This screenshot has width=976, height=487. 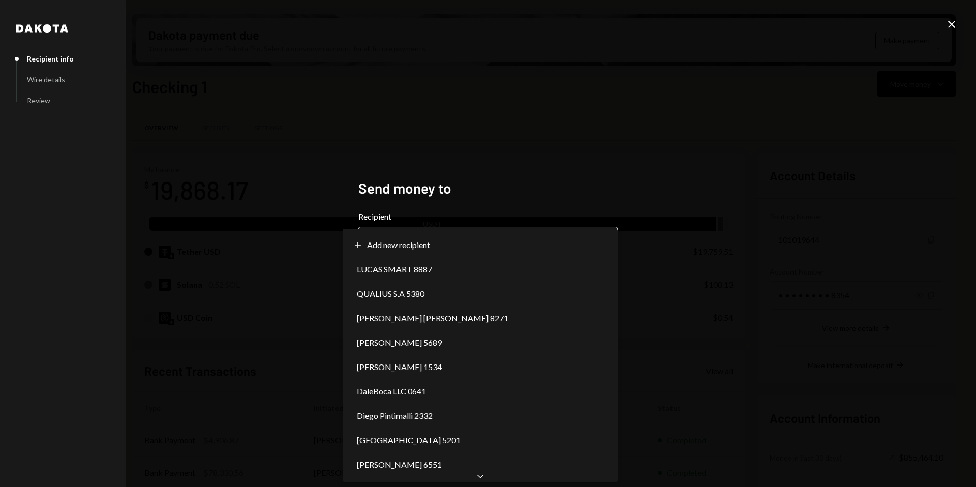 I want to click on div: Review, so click(x=39, y=100).